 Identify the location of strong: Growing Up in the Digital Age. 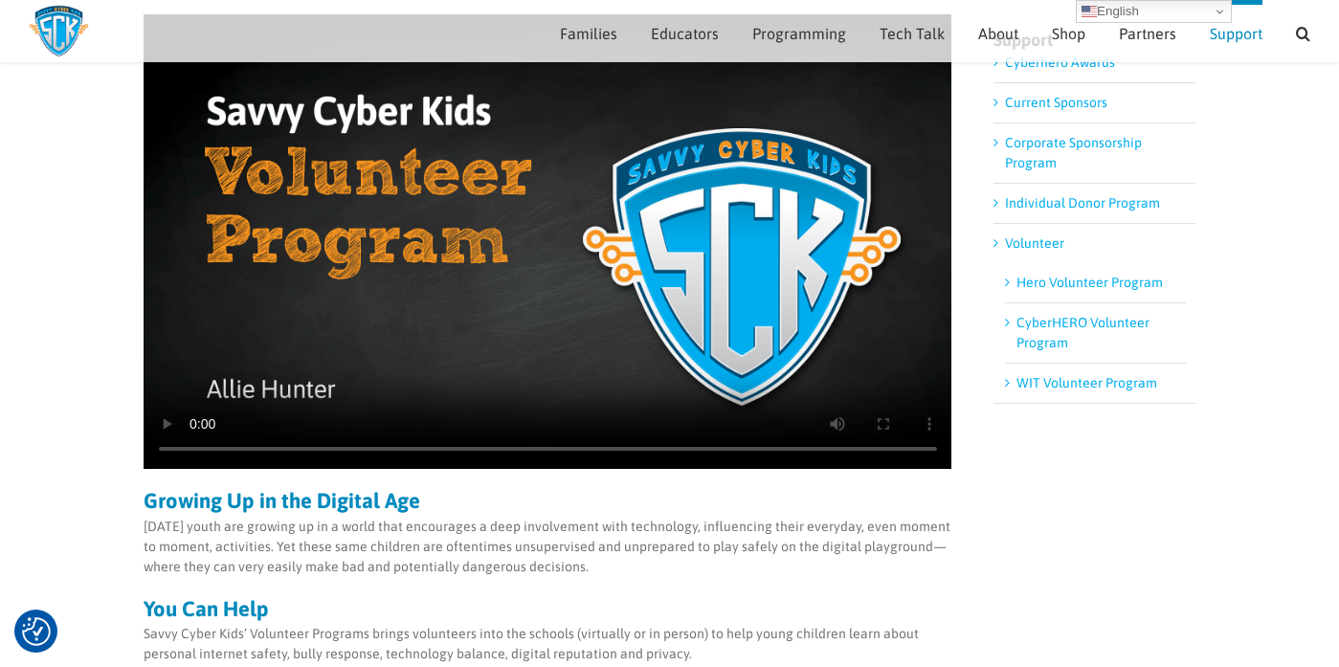
(281, 500).